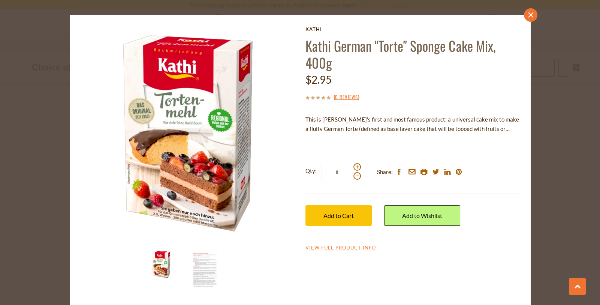 This screenshot has width=600, height=305. What do you see at coordinates (319, 79) in the screenshot?
I see `span: $2.95` at bounding box center [319, 79].